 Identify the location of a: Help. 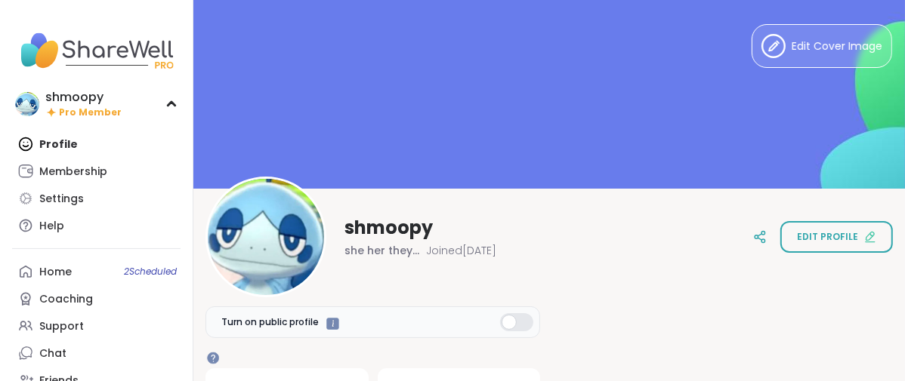
(96, 226).